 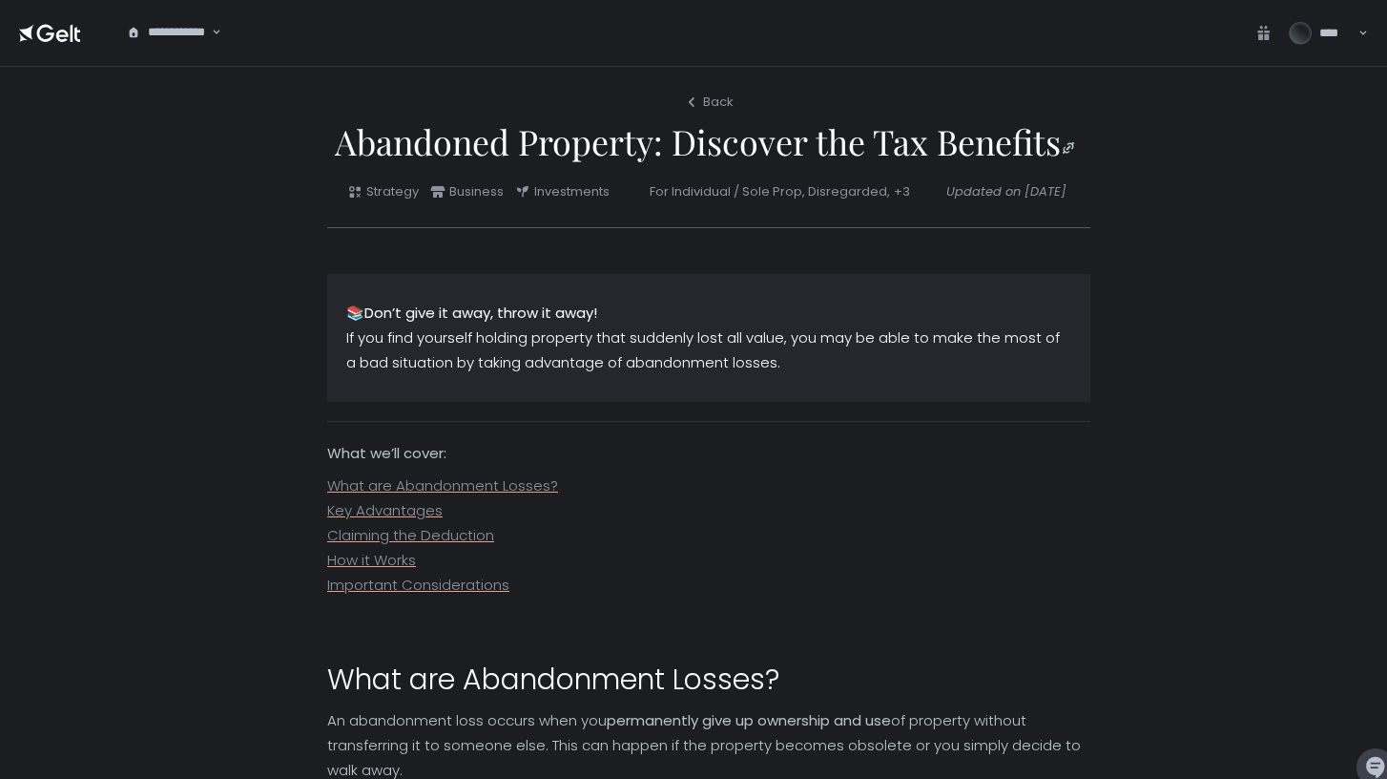 I want to click on strong: Don’t give it away, throw it away!, so click(x=481, y=312).